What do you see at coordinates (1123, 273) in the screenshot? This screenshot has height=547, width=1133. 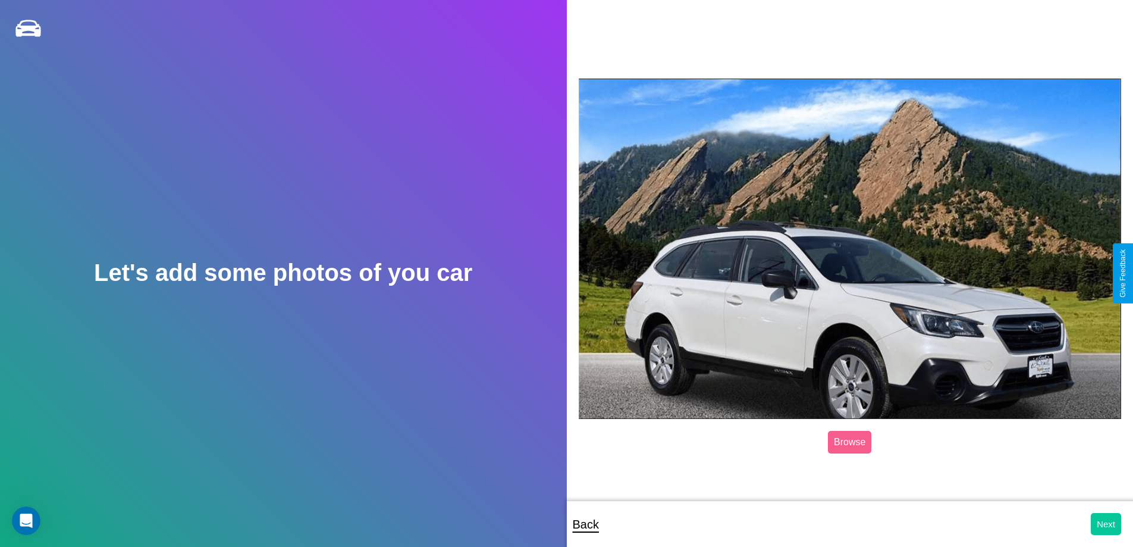 I see `div: Give Feedback` at bounding box center [1123, 273].